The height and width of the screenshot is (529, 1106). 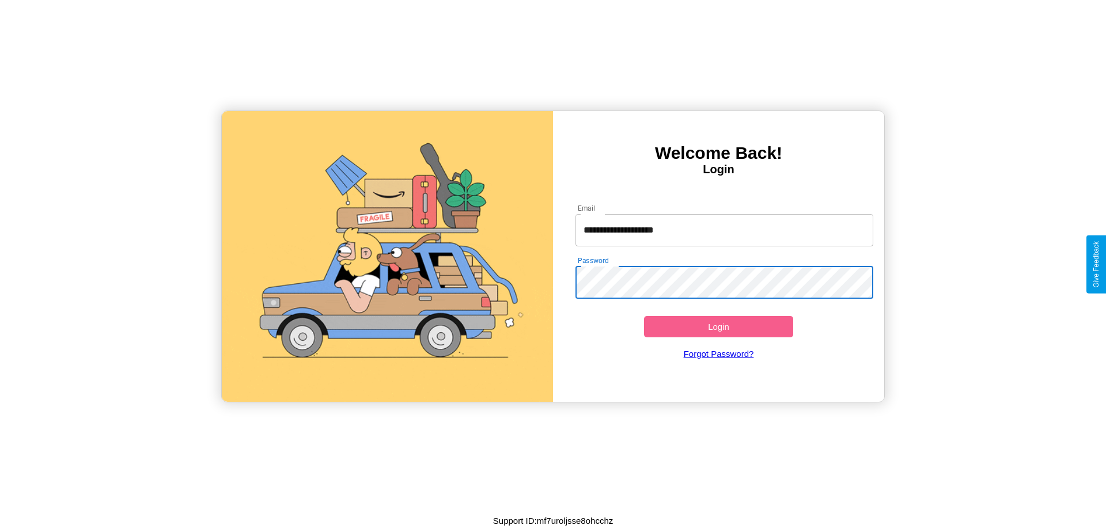 I want to click on div: Give Feedback, so click(x=1096, y=264).